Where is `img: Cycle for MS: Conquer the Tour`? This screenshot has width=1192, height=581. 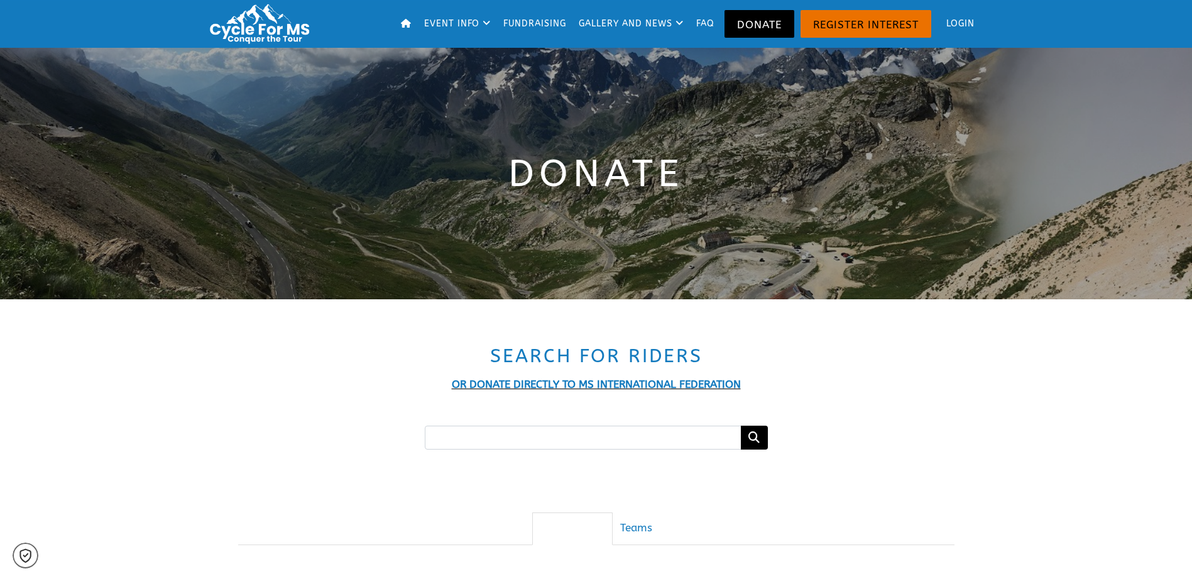
img: Cycle for MS: Conquer the Tour is located at coordinates (262, 24).